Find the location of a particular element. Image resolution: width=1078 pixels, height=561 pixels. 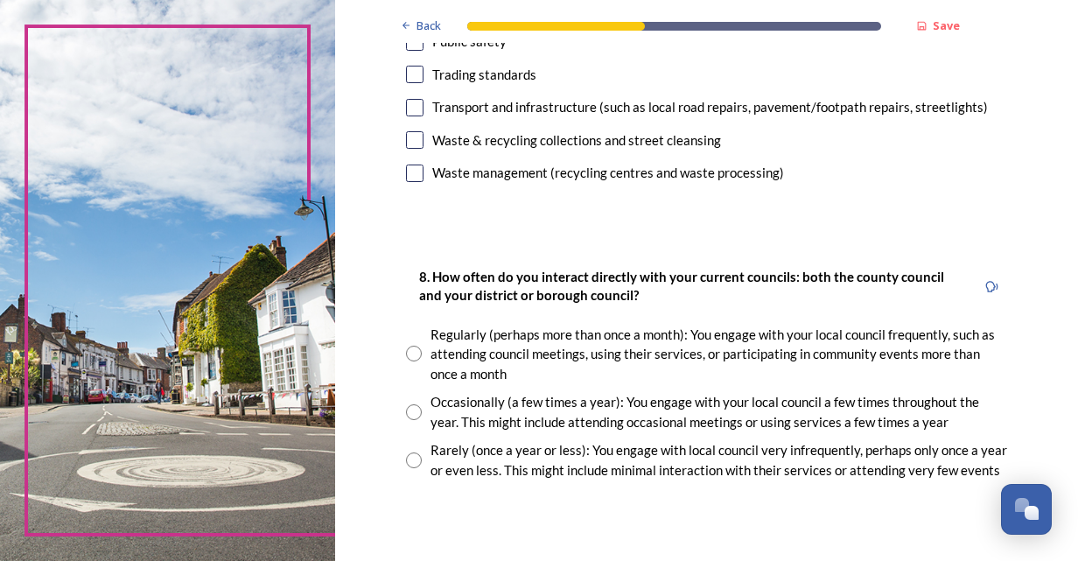

strong: Save is located at coordinates (946, 25).